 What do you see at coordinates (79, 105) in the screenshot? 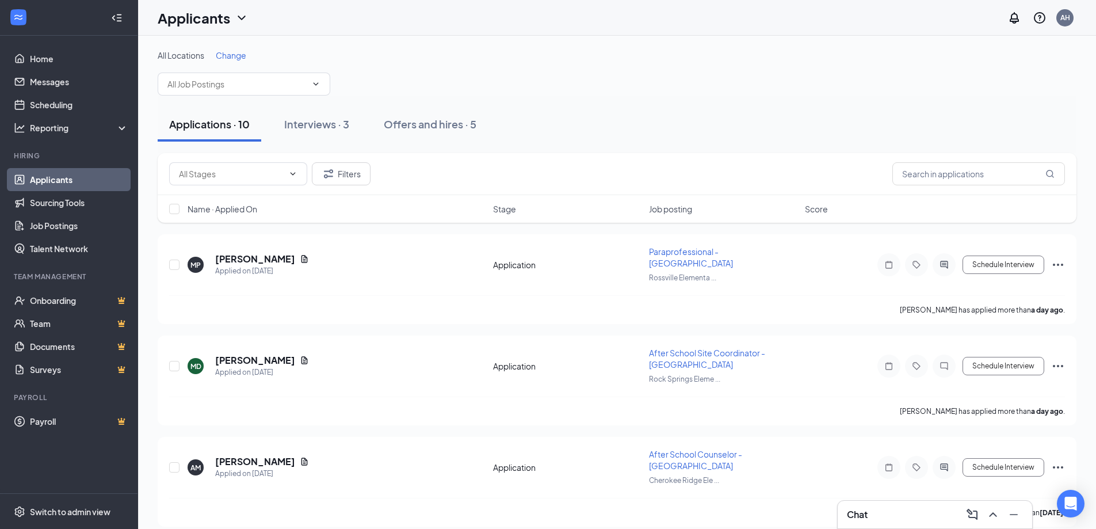
I see `a: Scheduling` at bounding box center [79, 105].